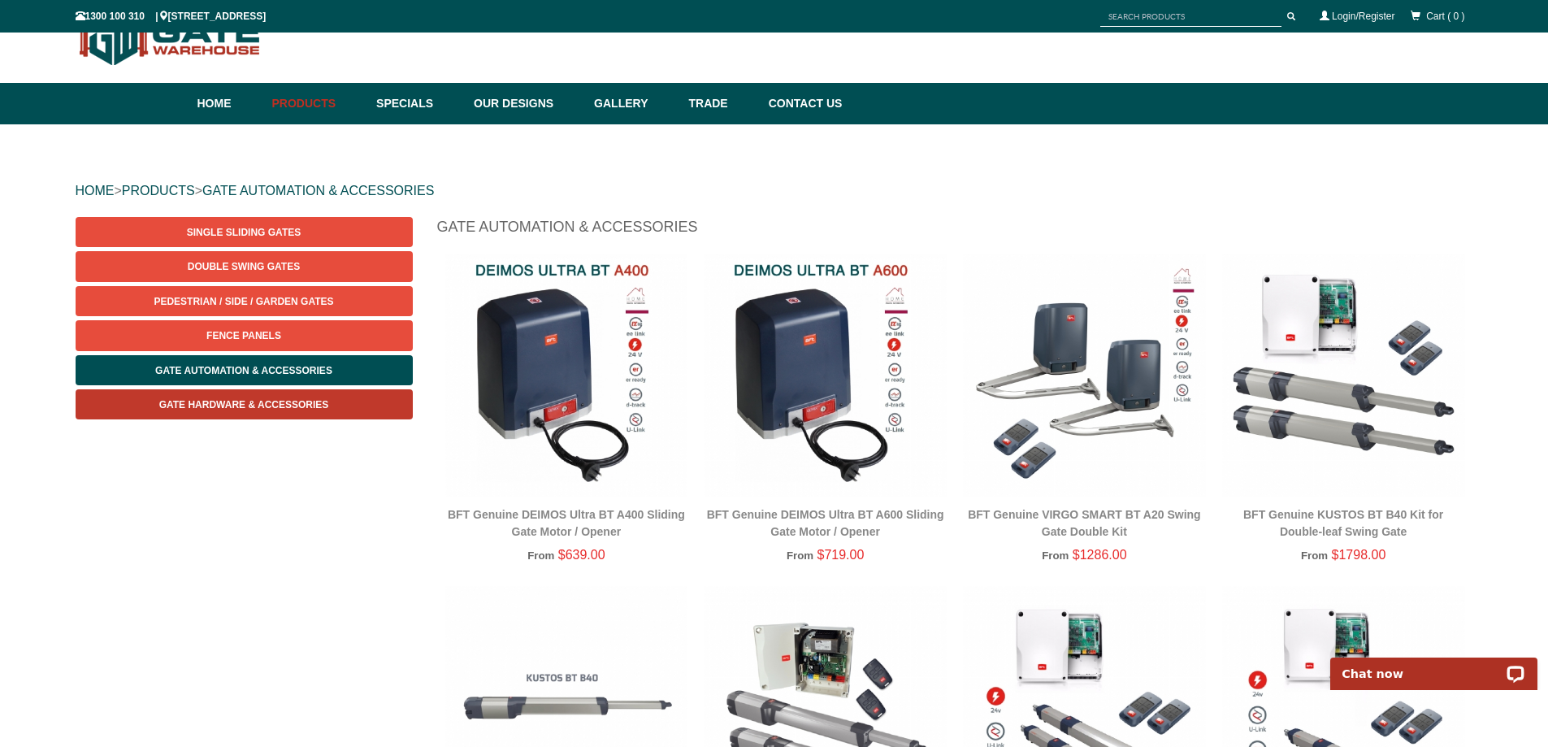 The width and height of the screenshot is (1548, 747). What do you see at coordinates (825, 522) in the screenshot?
I see `a: BFT Genuine DEIMOS Ultra BT A600 Sliding Gate Motor / Opener` at bounding box center [825, 522].